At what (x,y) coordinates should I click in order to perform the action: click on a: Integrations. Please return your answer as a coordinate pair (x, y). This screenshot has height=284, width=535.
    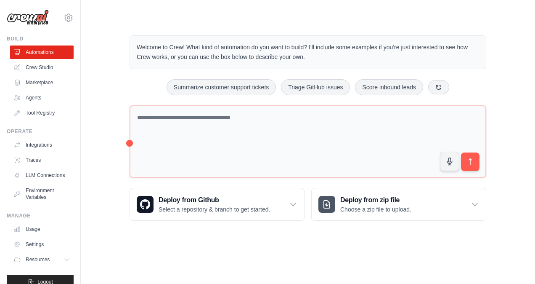
    Looking at the image, I should click on (42, 145).